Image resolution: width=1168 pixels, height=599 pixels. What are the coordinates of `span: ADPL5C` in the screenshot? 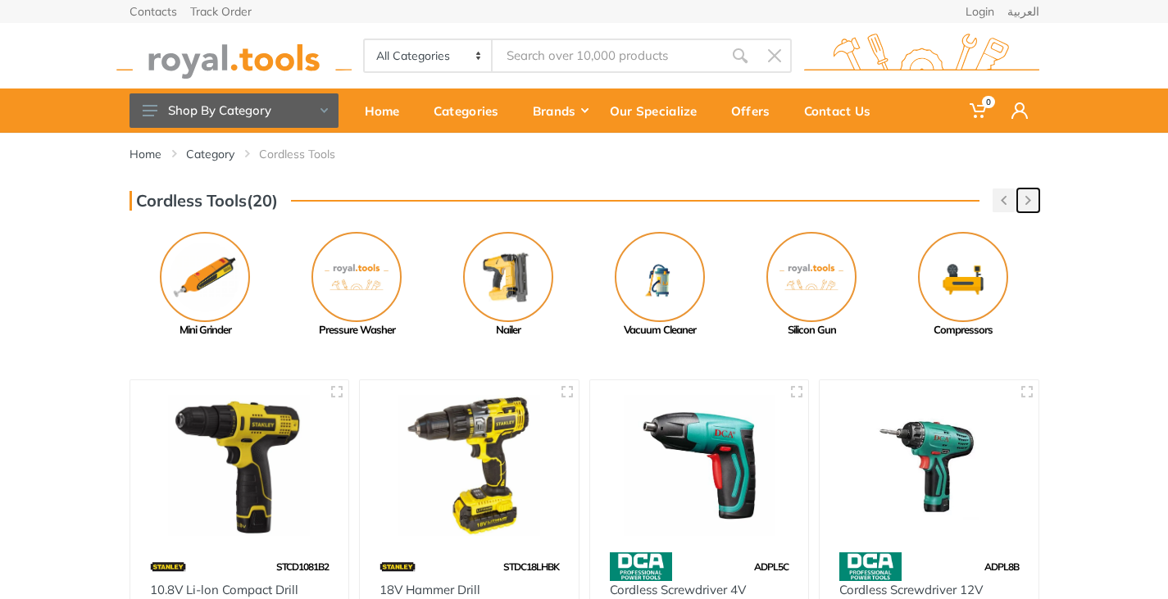 It's located at (771, 566).